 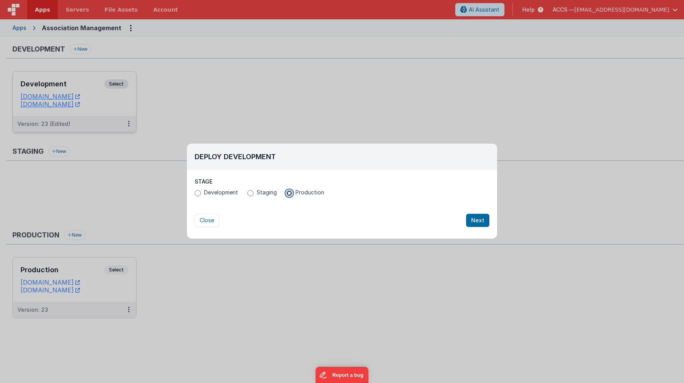 What do you see at coordinates (198, 193) in the screenshot?
I see `input: Development` at bounding box center [198, 193].